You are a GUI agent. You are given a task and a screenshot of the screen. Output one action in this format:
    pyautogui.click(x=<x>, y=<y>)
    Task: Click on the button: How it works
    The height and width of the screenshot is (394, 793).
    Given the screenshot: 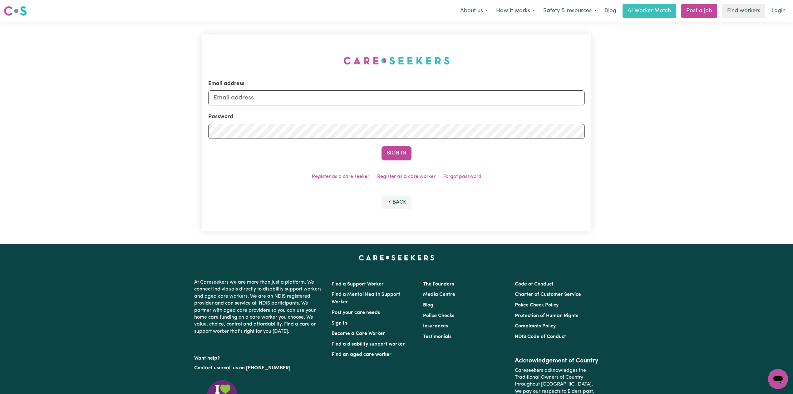 What is the action you would take?
    pyautogui.click(x=516, y=11)
    